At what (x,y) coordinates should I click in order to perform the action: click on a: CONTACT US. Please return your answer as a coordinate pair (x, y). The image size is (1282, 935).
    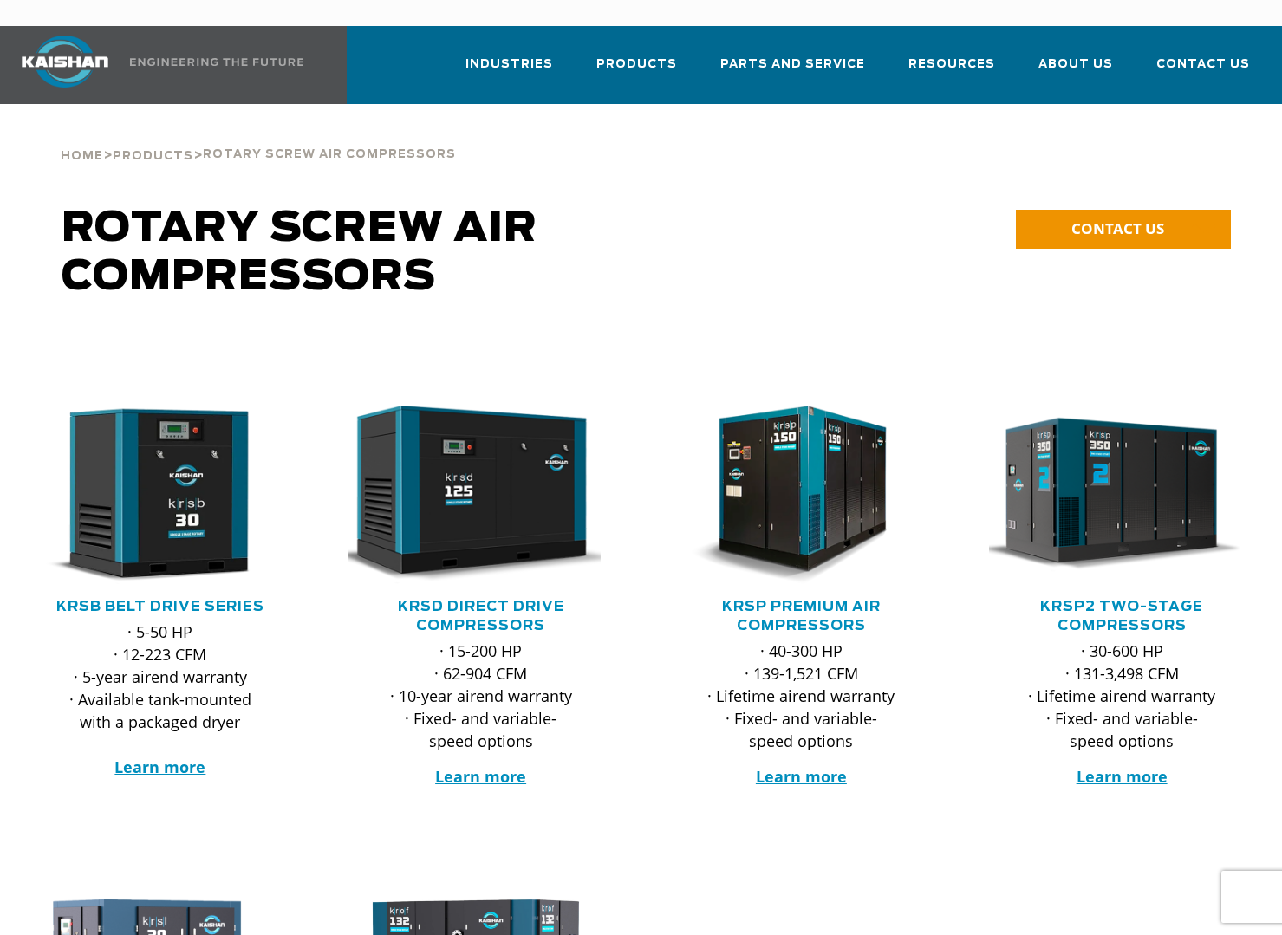
    Looking at the image, I should click on (1123, 229).